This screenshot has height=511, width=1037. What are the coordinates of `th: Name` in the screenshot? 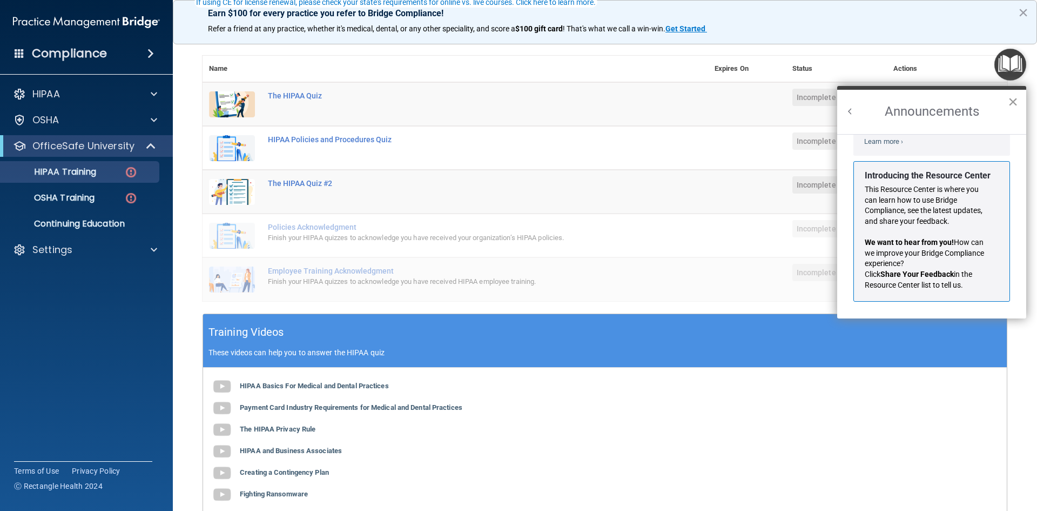 It's located at (232, 69).